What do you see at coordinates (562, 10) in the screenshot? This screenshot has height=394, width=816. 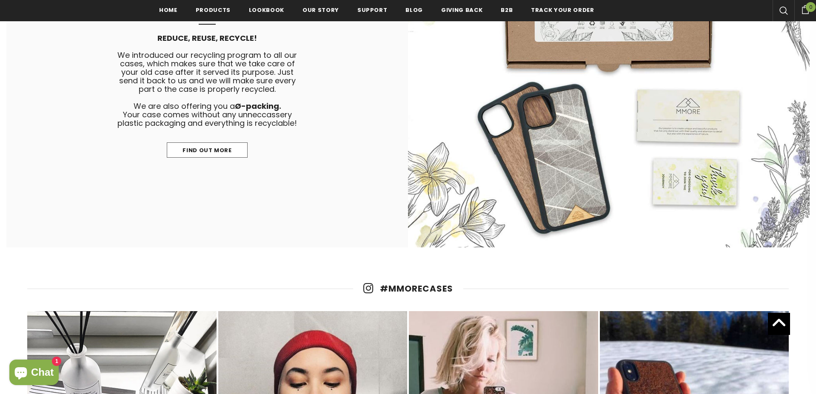 I see `span: Track your order` at bounding box center [562, 10].